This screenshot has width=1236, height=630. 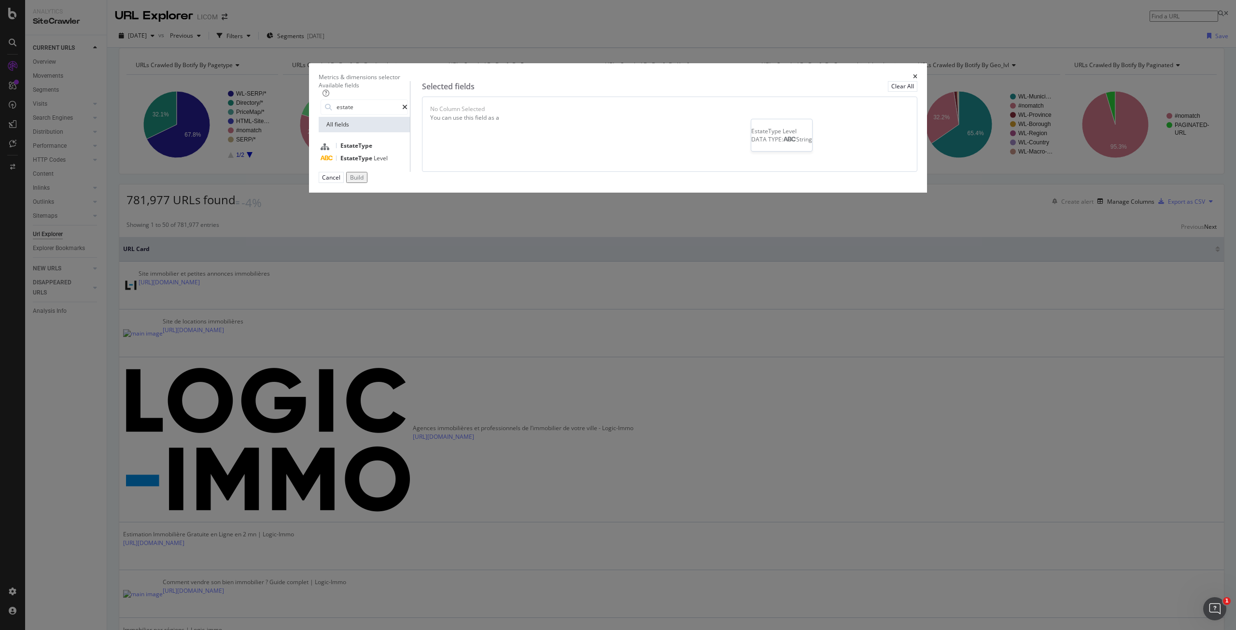 What do you see at coordinates (903, 86) in the screenshot?
I see `button: Clear All` at bounding box center [903, 86].